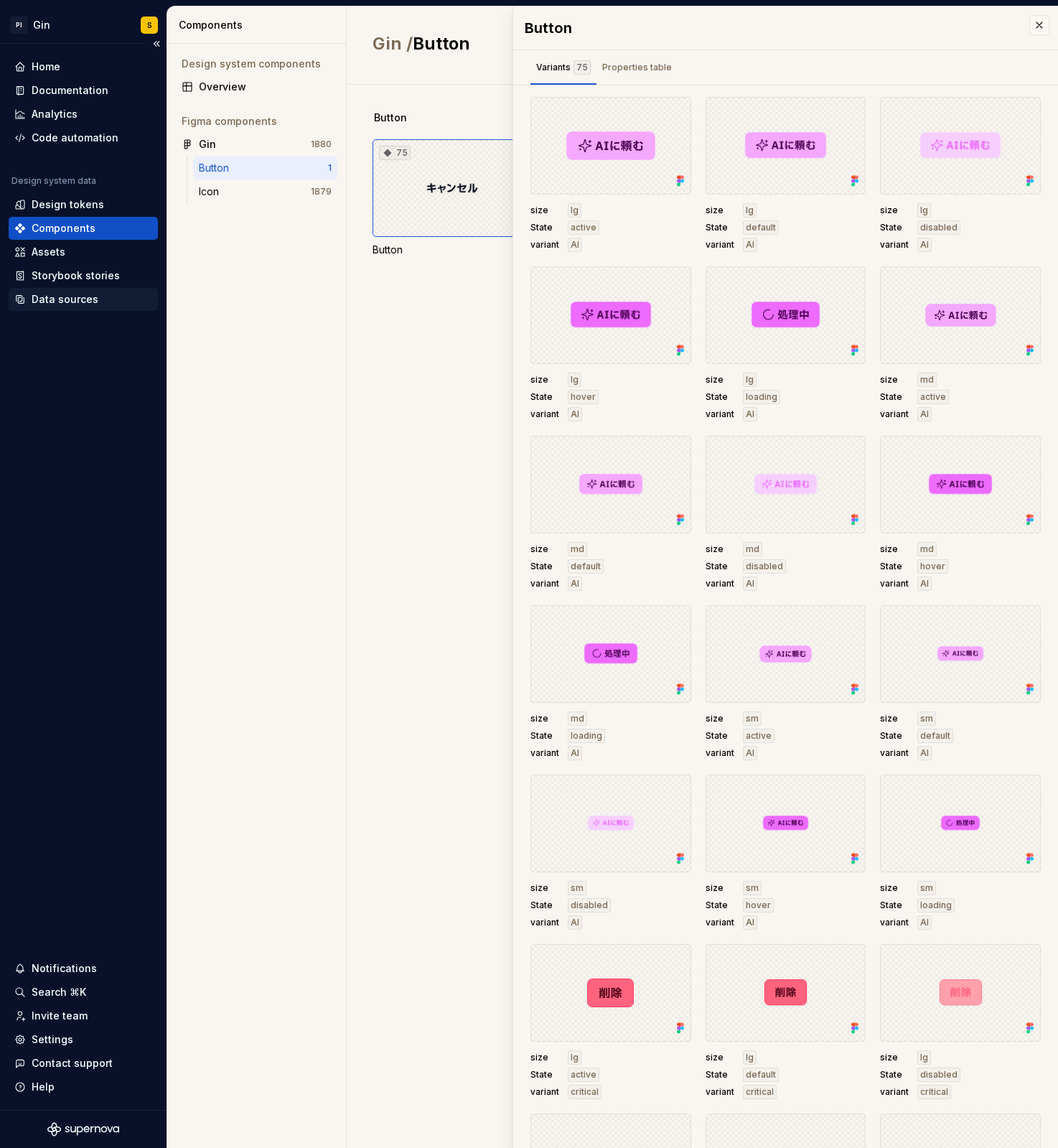 Image resolution: width=1058 pixels, height=1148 pixels. What do you see at coordinates (64, 968) in the screenshot?
I see `div: Notifications` at bounding box center [64, 968].